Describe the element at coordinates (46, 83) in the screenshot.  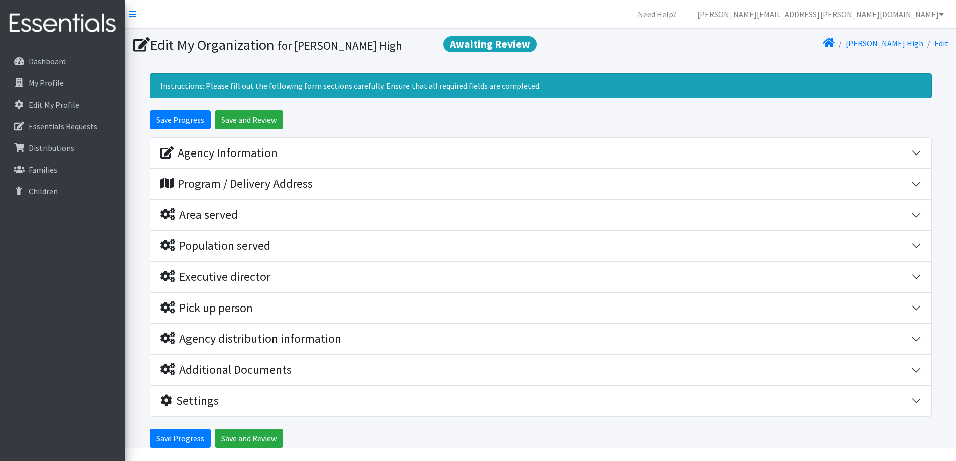
I see `p: My Profile` at that location.